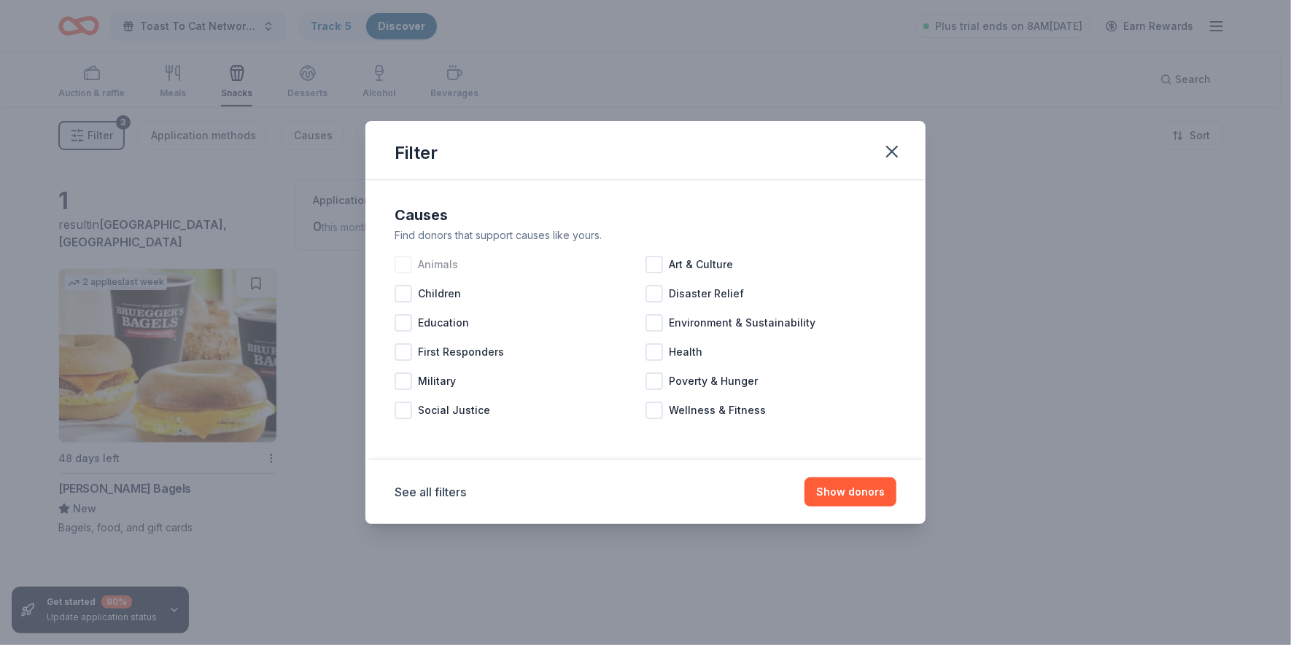  I want to click on span: Poverty & Hunger, so click(713, 381).